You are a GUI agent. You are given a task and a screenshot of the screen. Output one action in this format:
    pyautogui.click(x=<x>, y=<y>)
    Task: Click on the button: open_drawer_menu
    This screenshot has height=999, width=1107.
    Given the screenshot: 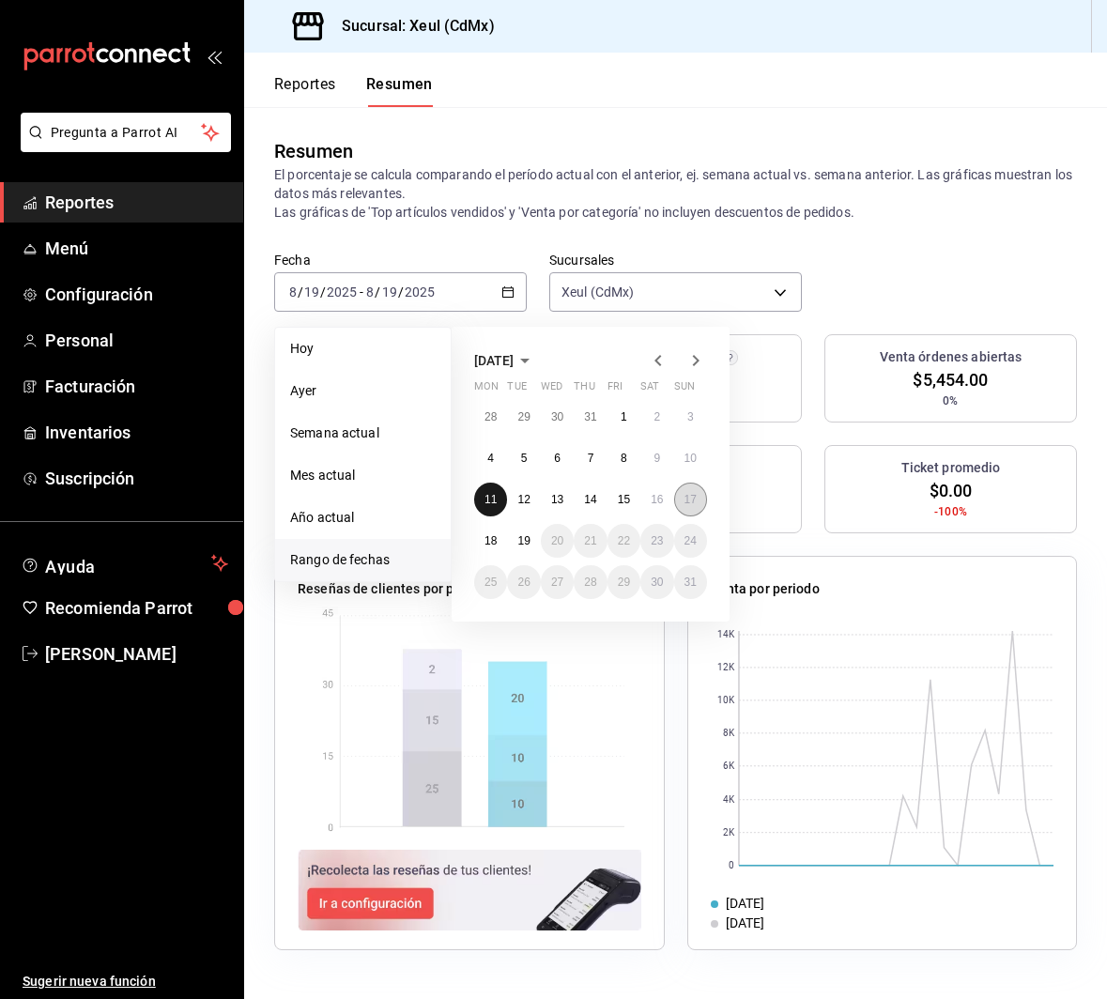 What is the action you would take?
    pyautogui.click(x=214, y=56)
    